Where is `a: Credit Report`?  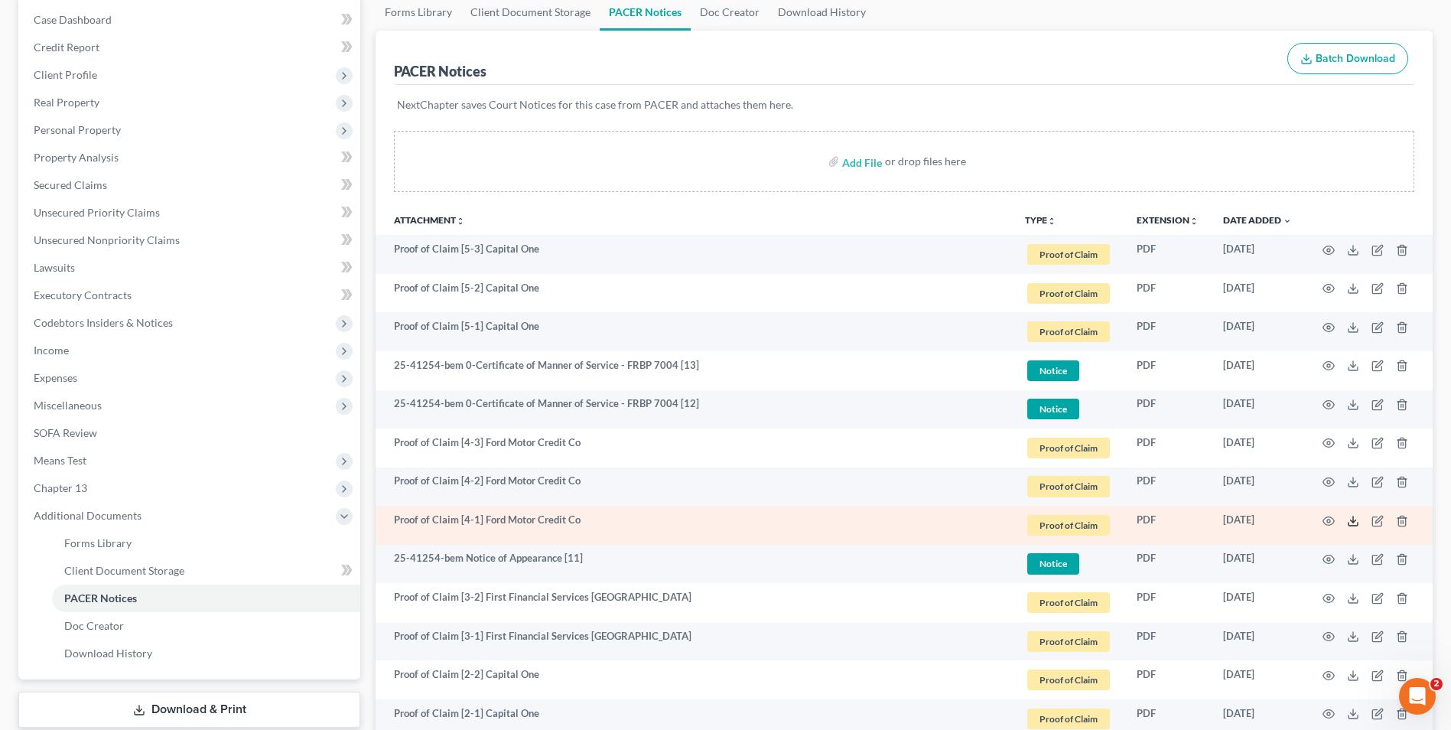 a: Credit Report is located at coordinates (190, 47).